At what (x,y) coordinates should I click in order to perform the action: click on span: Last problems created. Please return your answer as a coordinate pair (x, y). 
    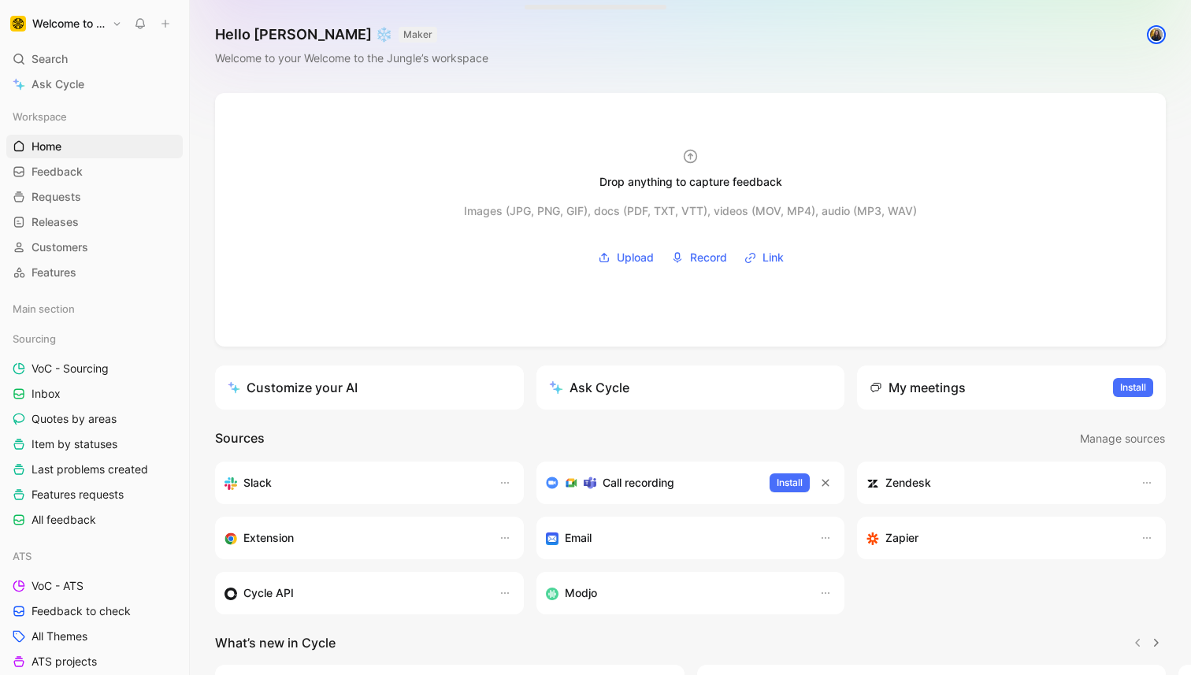
    Looking at the image, I should click on (90, 469).